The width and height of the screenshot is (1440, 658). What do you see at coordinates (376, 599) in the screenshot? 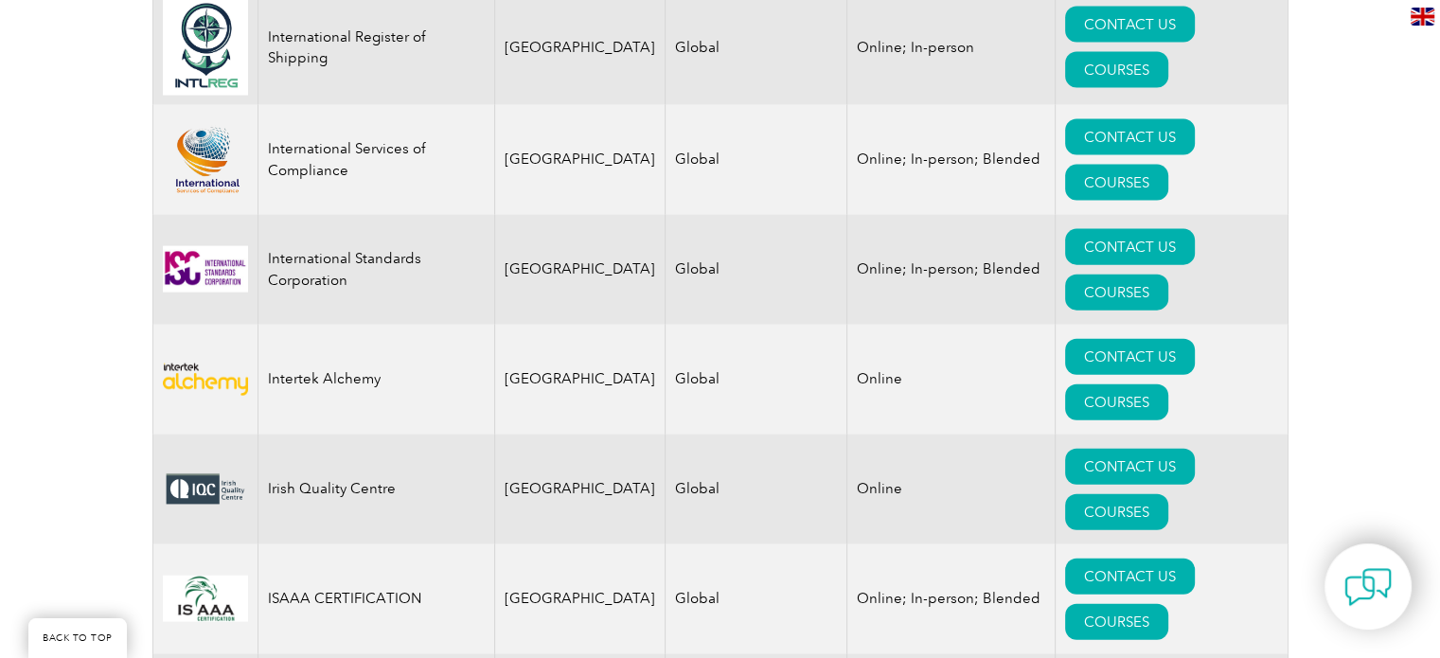
I see `td: ISAAA CERTIFICATION` at bounding box center [376, 599].